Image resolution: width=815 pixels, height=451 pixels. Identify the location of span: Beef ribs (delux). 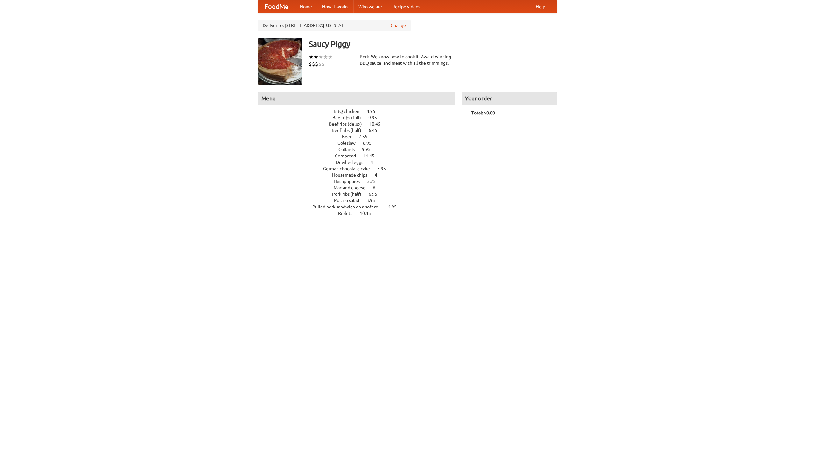
(349, 124).